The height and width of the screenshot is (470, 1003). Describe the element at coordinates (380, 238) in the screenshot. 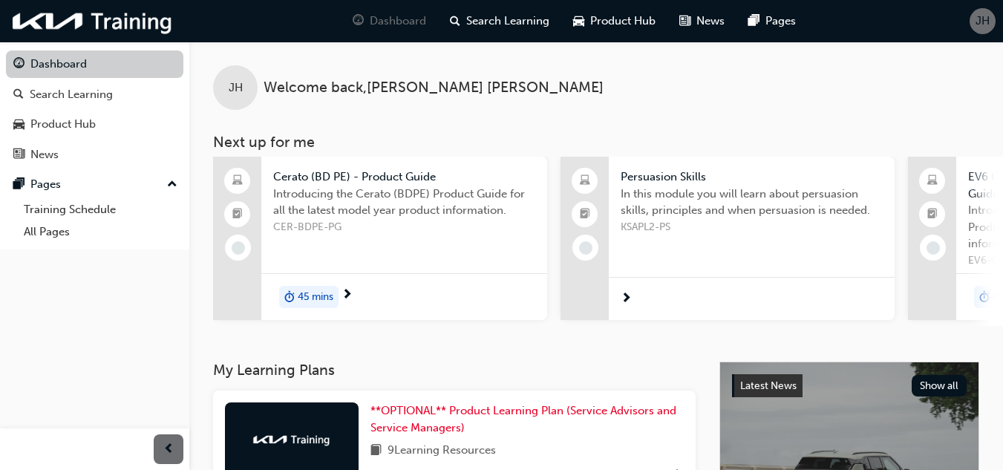

I see `a: Cerato (BD PE) - Product GuideIntroducing the Cerato (BDPE) Product Guide for all the latest mode...` at that location.